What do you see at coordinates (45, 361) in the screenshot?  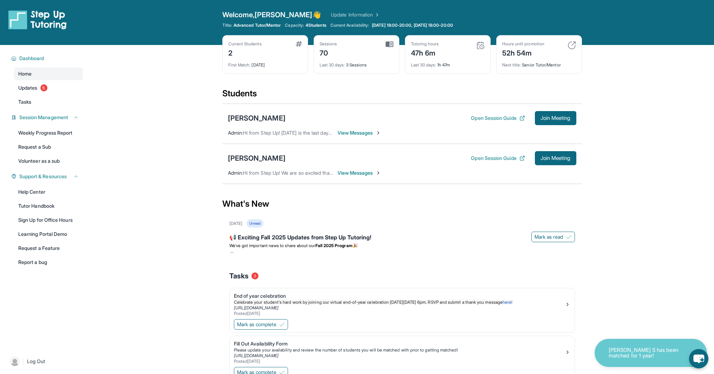 I see `a: |Log Out` at bounding box center [45, 361].